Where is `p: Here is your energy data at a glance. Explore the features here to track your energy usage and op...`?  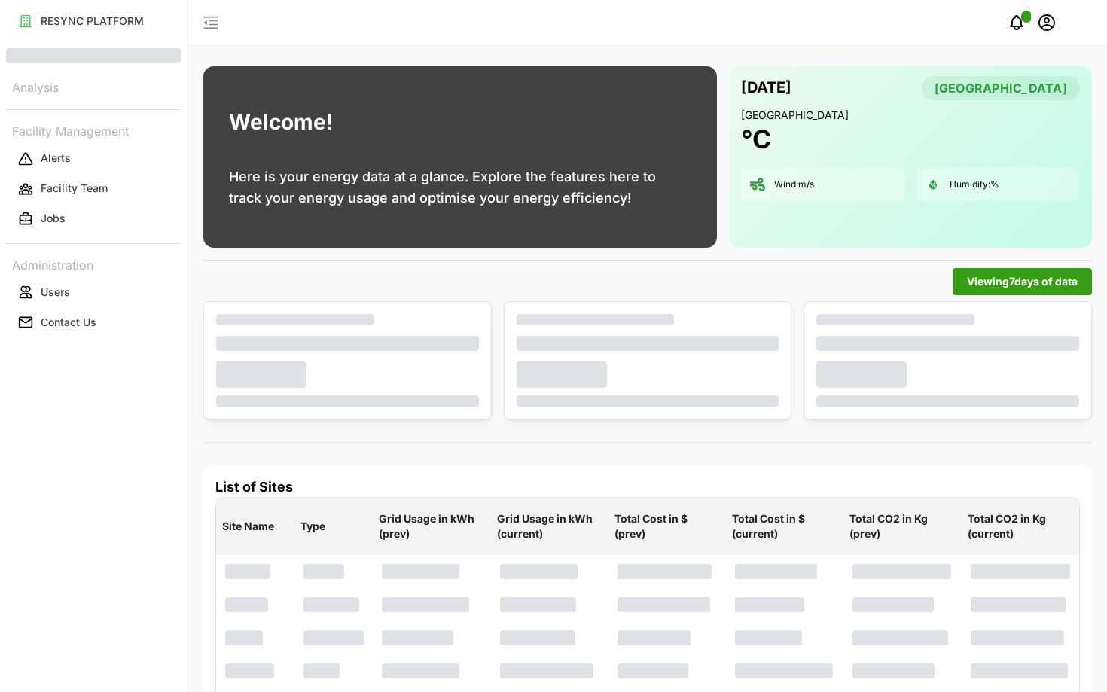
p: Here is your energy data at a glance. Explore the features here to track your energy usage and op... is located at coordinates (460, 187).